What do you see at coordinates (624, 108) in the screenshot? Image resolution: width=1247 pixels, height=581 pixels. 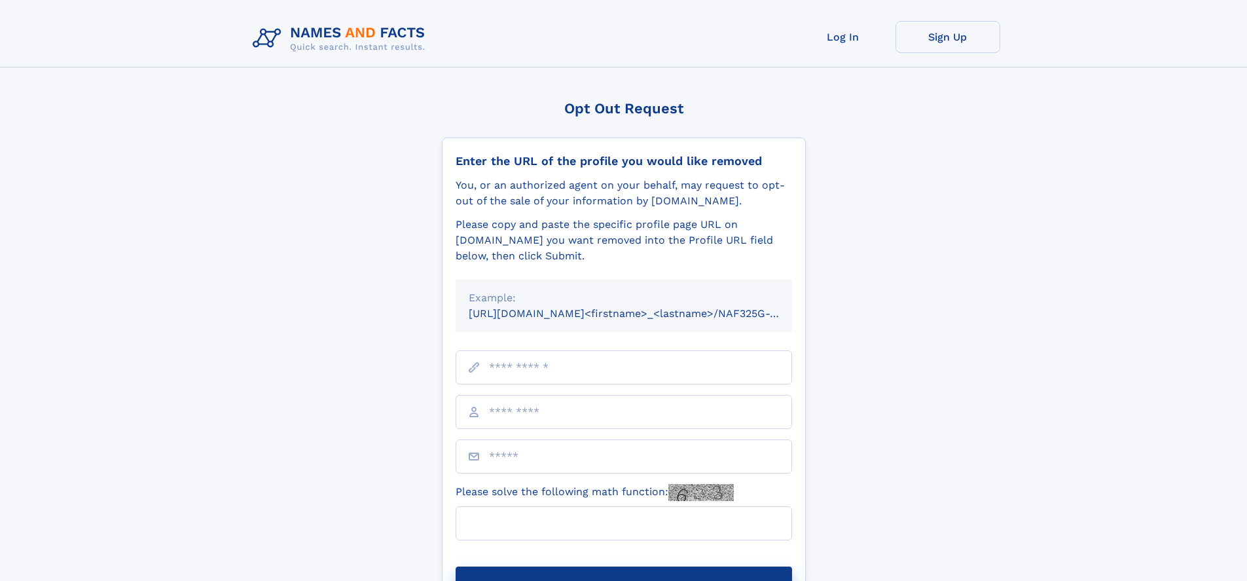 I see `div: Opt Out Request` at bounding box center [624, 108].